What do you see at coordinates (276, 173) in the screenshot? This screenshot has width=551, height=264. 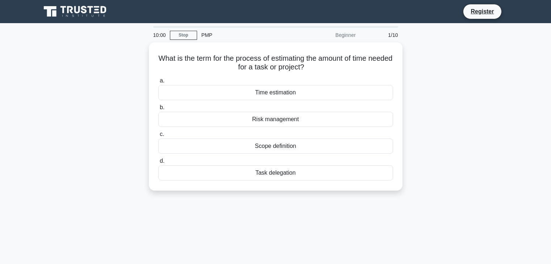 I see `div: Task delegation` at bounding box center [276, 173].